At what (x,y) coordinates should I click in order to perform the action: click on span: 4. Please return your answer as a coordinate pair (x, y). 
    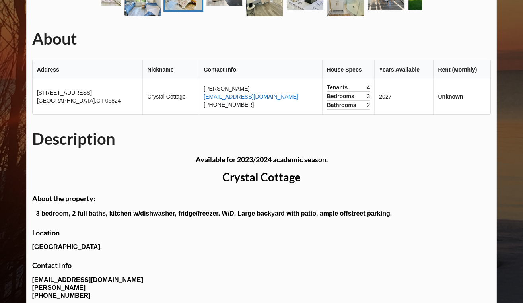
    Looking at the image, I should click on (368, 87).